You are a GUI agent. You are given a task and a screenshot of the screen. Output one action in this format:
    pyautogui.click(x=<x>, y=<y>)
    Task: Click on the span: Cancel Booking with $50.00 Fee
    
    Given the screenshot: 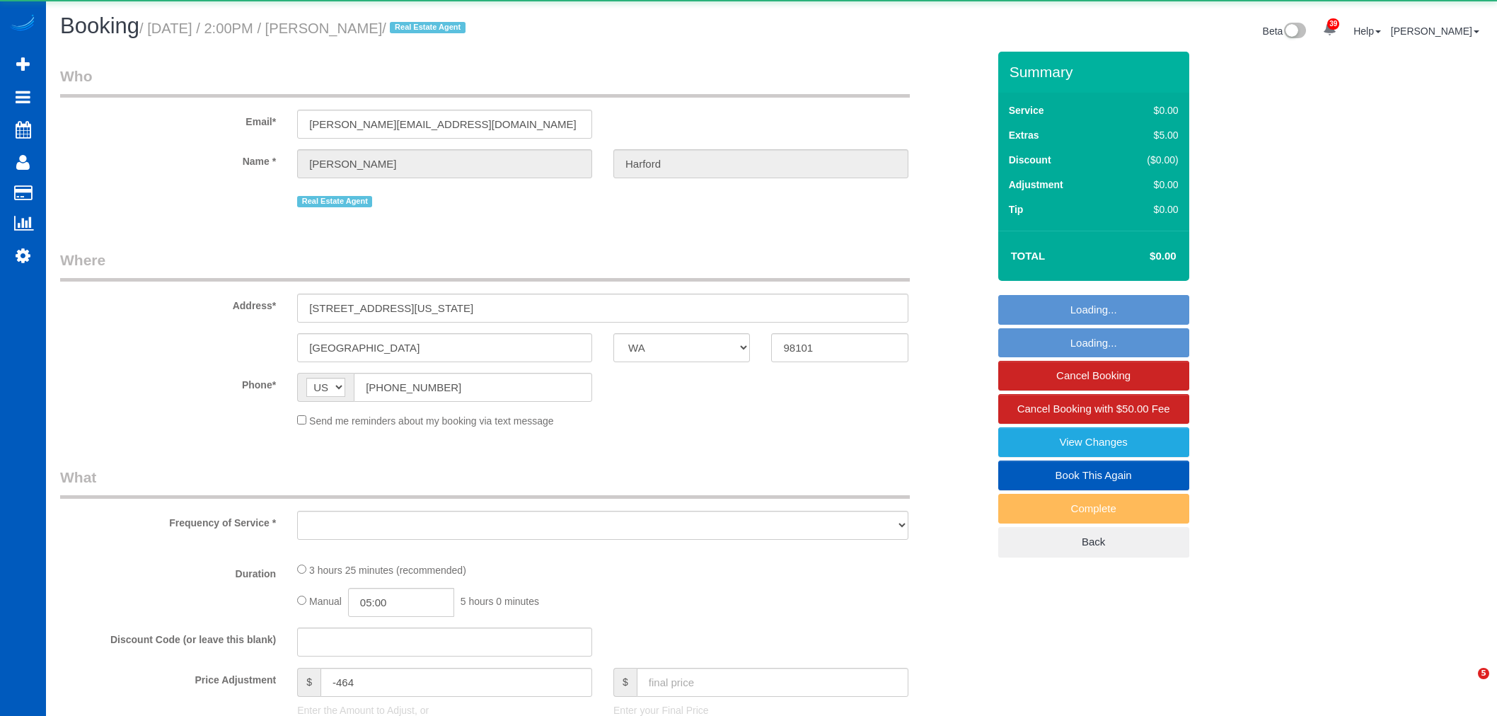 What is the action you would take?
    pyautogui.click(x=1094, y=408)
    